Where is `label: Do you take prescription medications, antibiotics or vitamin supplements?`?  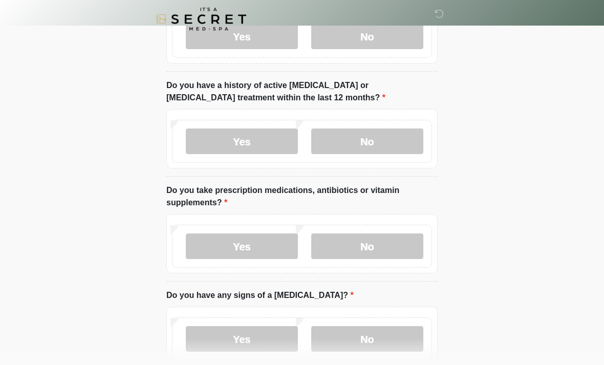
label: Do you take prescription medications, antibiotics or vitamin supplements? is located at coordinates (302, 197).